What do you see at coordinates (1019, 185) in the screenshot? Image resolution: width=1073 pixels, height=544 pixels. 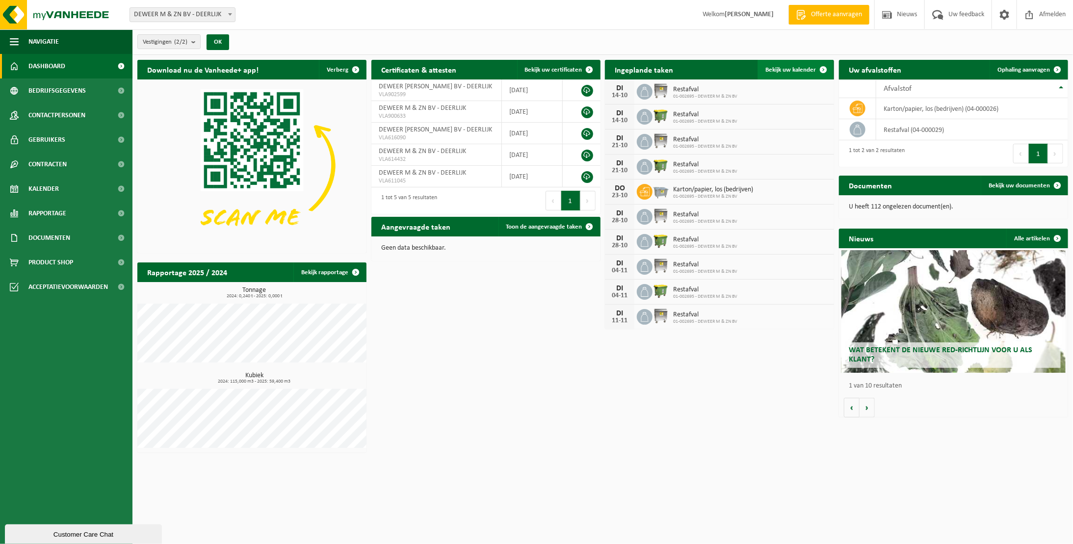 I see `span: Bekijk uw documenten` at bounding box center [1019, 185].